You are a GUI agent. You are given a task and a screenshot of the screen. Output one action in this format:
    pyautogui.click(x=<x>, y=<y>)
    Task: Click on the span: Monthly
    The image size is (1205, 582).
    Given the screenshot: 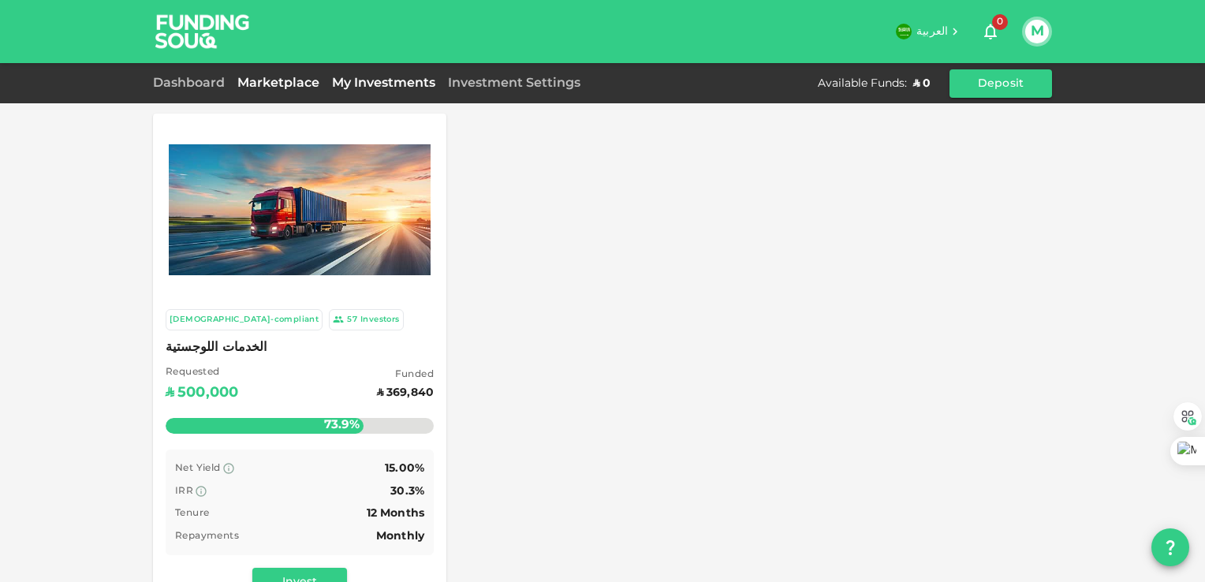 What is the action you would take?
    pyautogui.click(x=400, y=536)
    